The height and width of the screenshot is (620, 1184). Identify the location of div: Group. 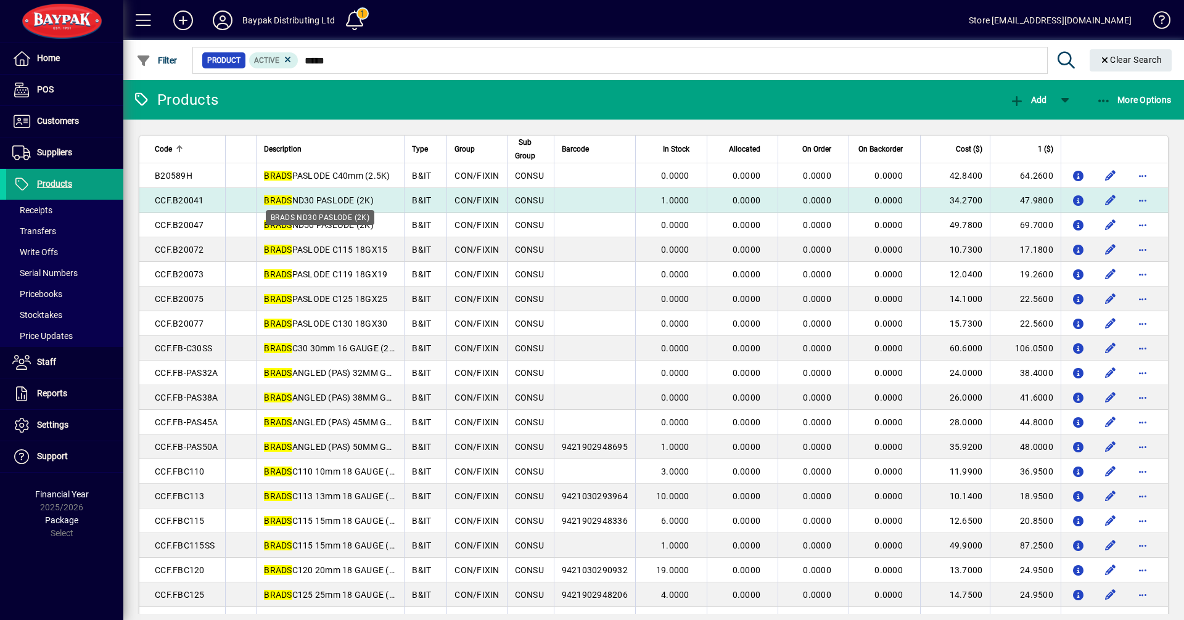
(476, 149).